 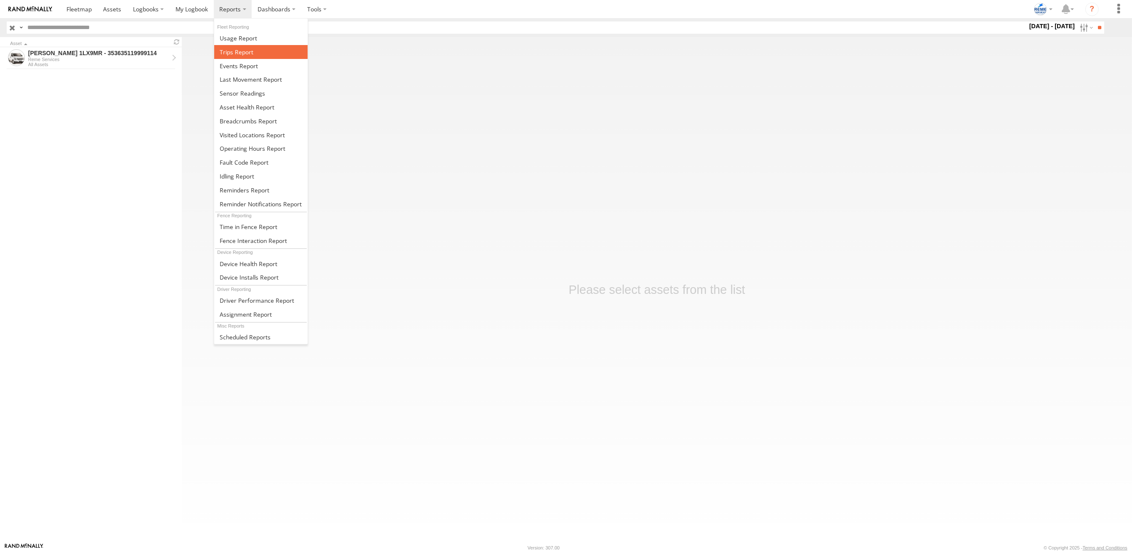 I want to click on span: Refresh, so click(x=177, y=42).